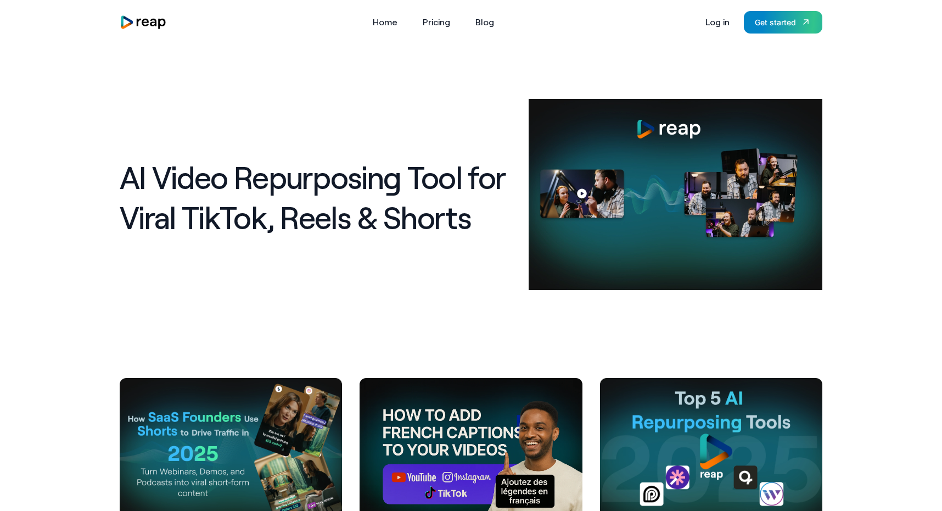 This screenshot has height=511, width=942. I want to click on a: home, so click(143, 22).